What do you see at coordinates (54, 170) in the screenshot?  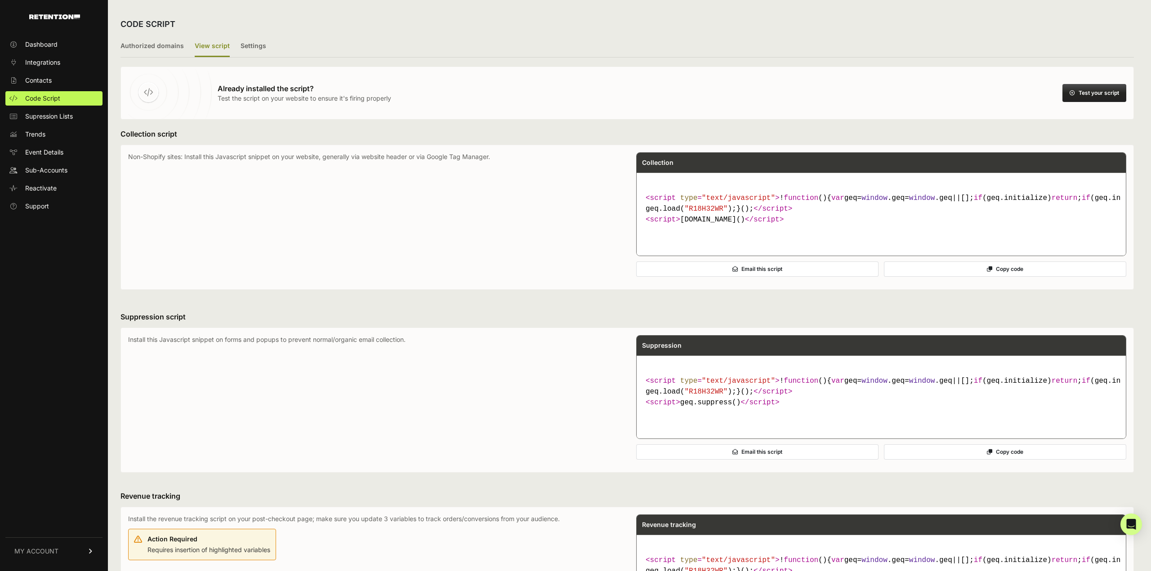 I see `a: Sub-Accounts` at bounding box center [54, 170].